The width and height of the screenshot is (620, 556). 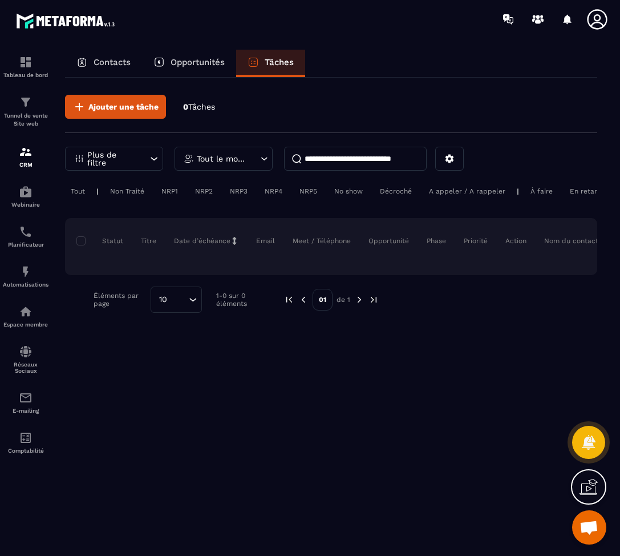 I want to click on span: Ajouter une tâche, so click(x=123, y=107).